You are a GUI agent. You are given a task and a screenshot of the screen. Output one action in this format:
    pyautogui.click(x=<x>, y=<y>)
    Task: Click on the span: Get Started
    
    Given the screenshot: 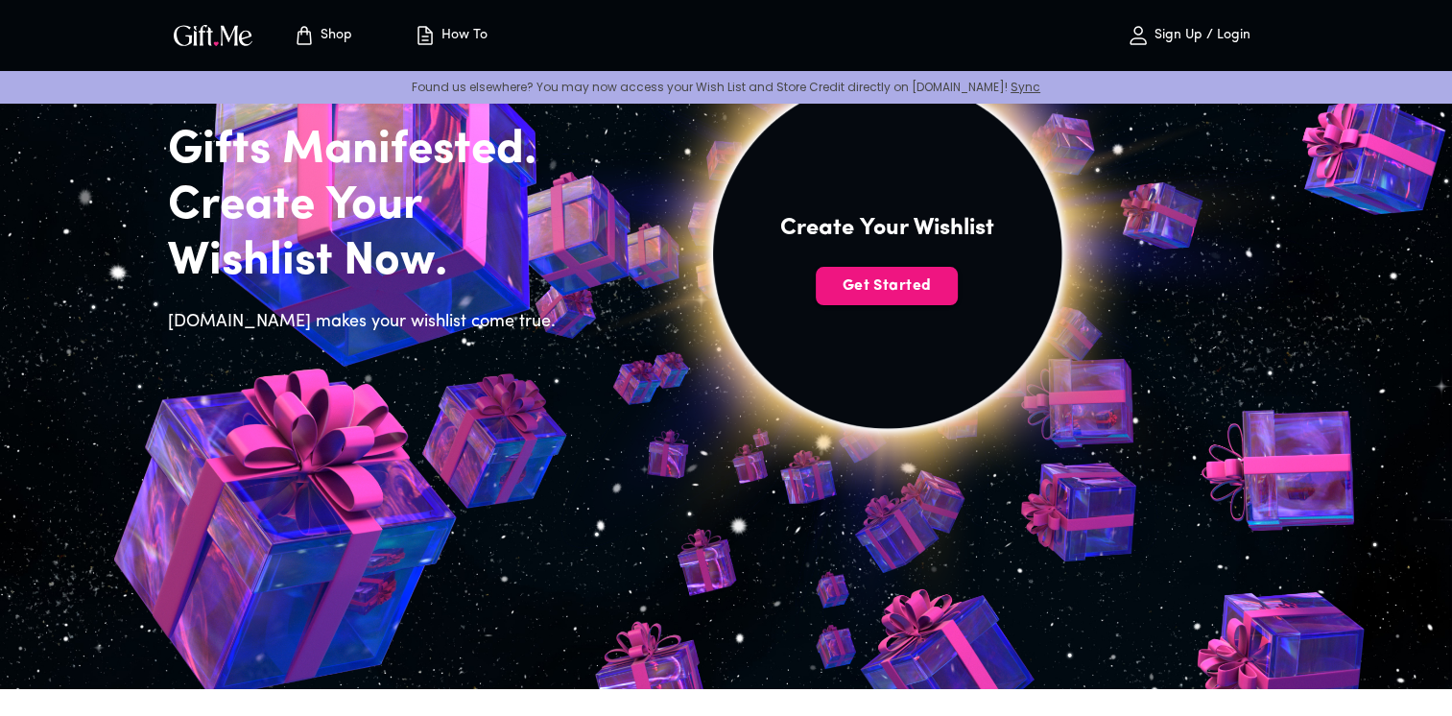 What is the action you would take?
    pyautogui.click(x=887, y=286)
    